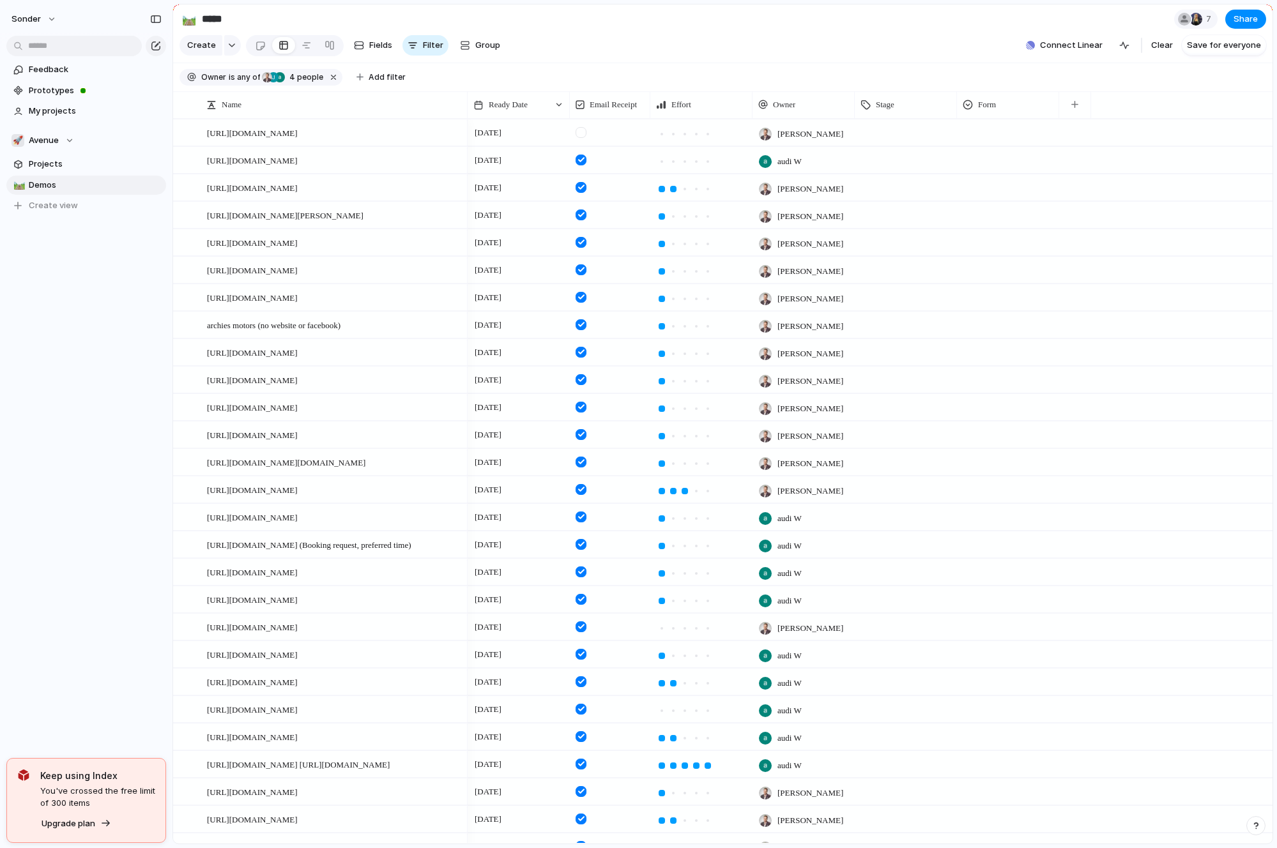  I want to click on span: Clear, so click(1162, 45).